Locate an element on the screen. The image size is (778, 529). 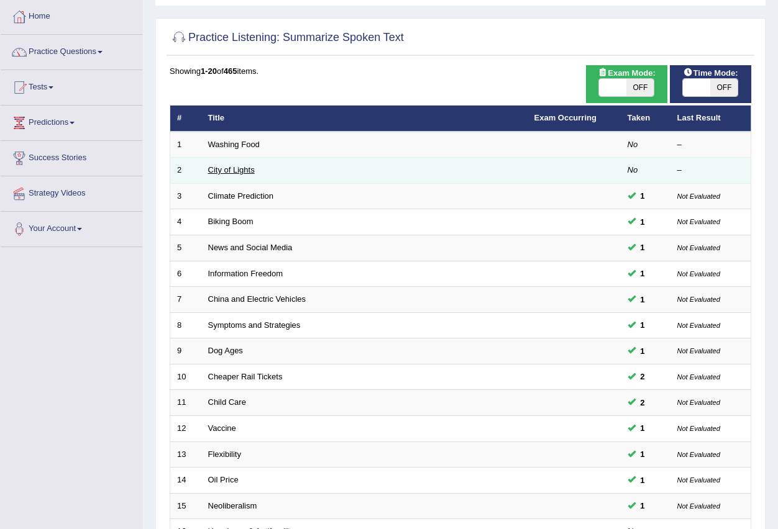
a: Cheaper Rail Tickets is located at coordinates (245, 377).